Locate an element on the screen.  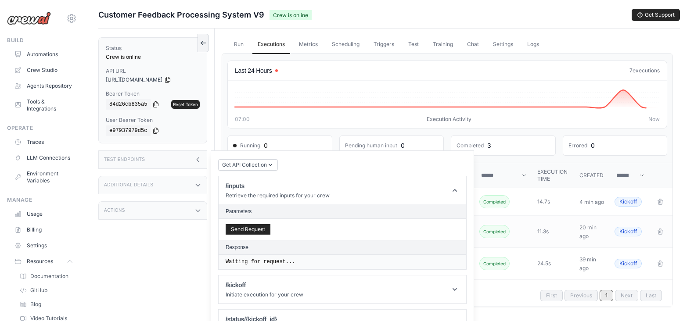
button: Send Request is located at coordinates (248, 230).